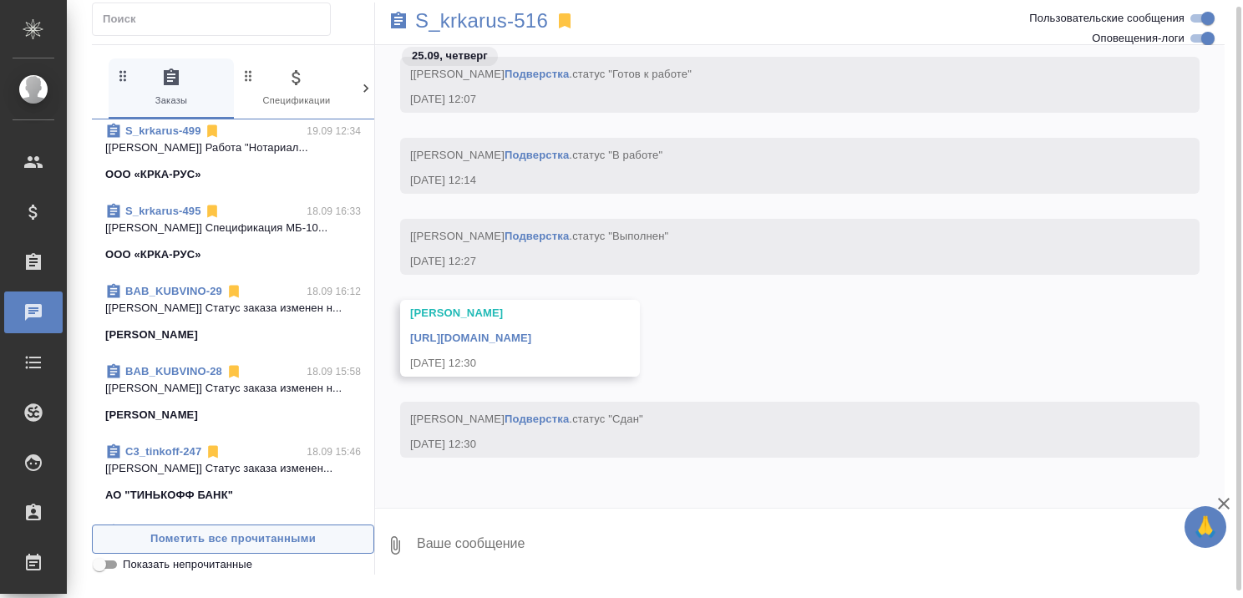  Describe the element at coordinates (333, 131) in the screenshot. I see `p: 19.09 12:34` at that location.